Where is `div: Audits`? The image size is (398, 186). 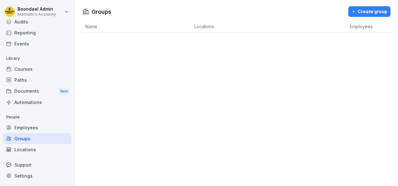 div: Audits is located at coordinates (37, 22).